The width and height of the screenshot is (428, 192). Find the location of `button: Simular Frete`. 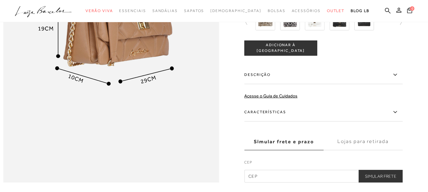

button: Simular Frete is located at coordinates (380, 176).